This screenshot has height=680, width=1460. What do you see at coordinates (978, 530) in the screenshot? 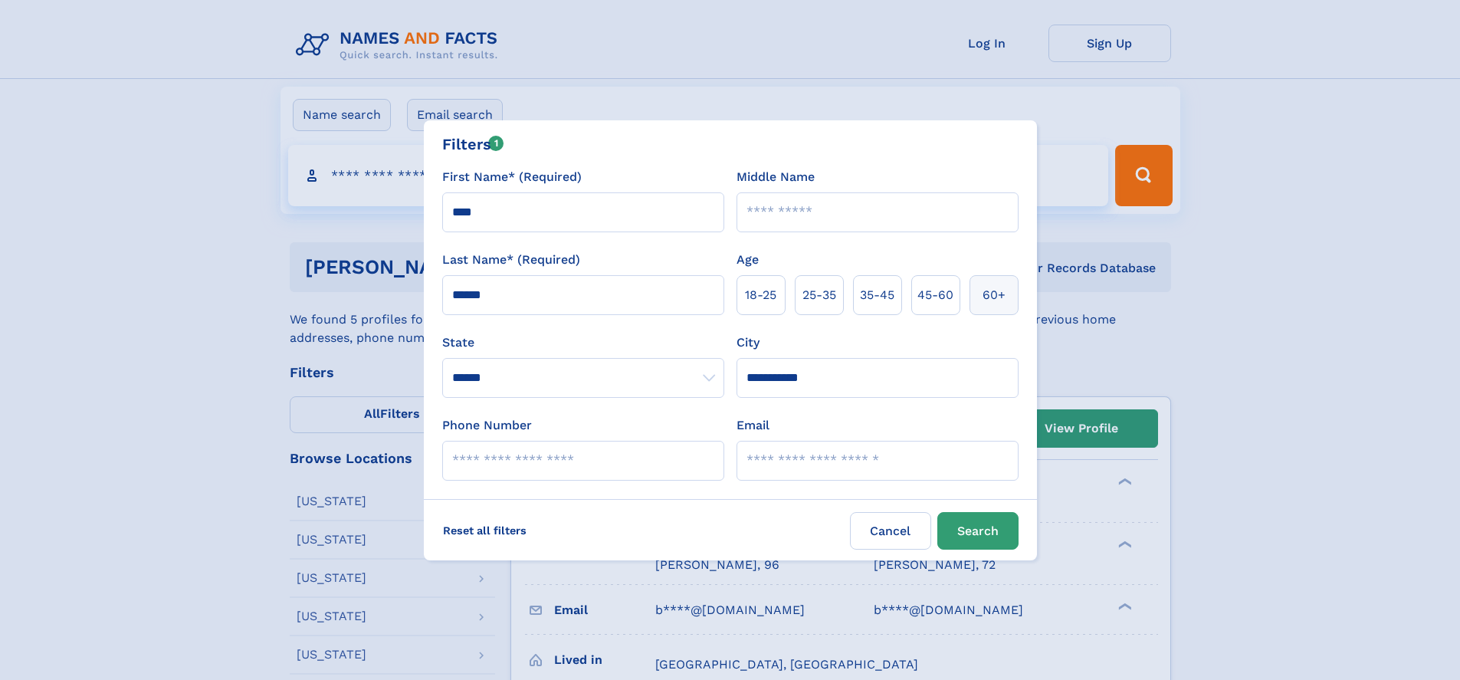
I see `button: Search` at bounding box center [978, 530].